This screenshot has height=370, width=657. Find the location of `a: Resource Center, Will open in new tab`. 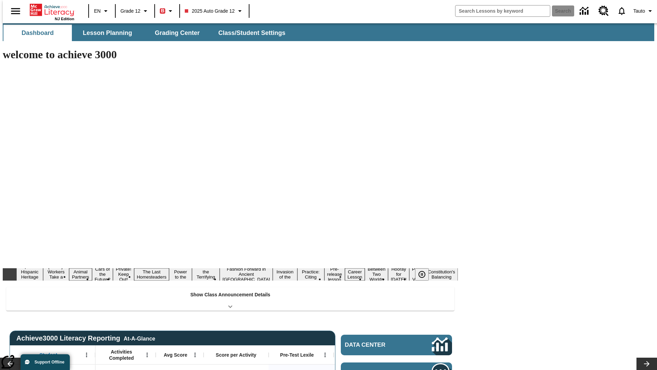

a: Resource Center, Will open in new tab is located at coordinates (604, 11).